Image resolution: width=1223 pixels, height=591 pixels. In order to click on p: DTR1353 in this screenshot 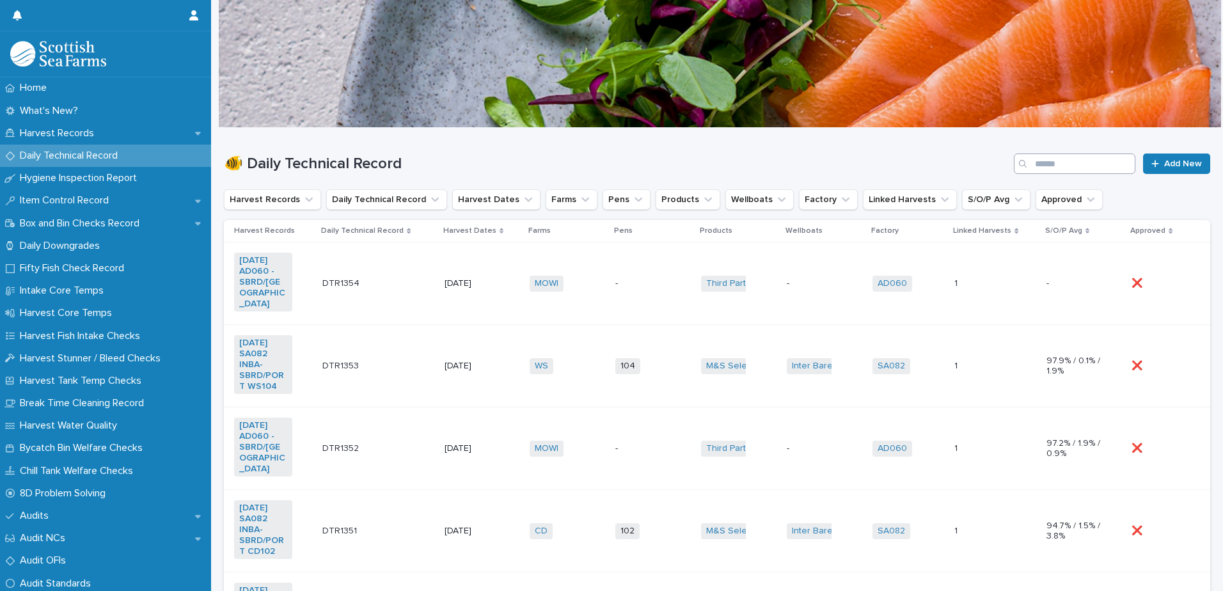, I will do `click(341, 364)`.